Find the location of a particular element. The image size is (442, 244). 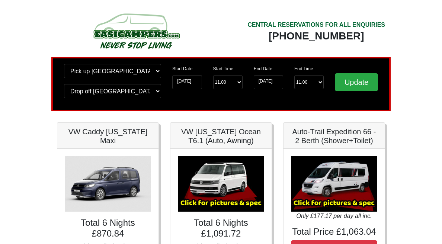

label: End Date is located at coordinates (263, 69).